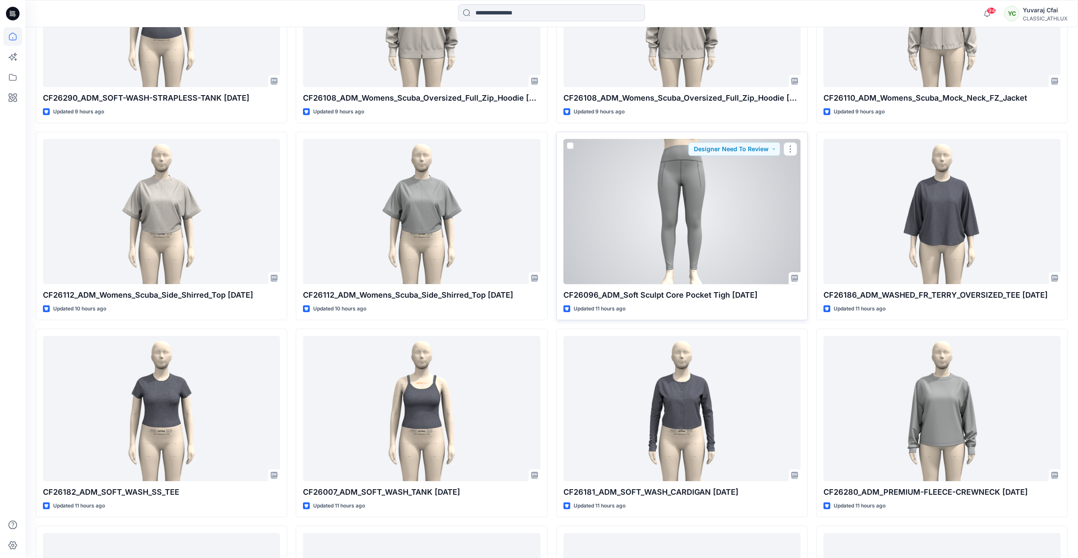  Describe the element at coordinates (942, 98) in the screenshot. I see `p: CF26110_ADM_Womens_Scuba_Mock_Neck_FZ_Jacket` at that location.